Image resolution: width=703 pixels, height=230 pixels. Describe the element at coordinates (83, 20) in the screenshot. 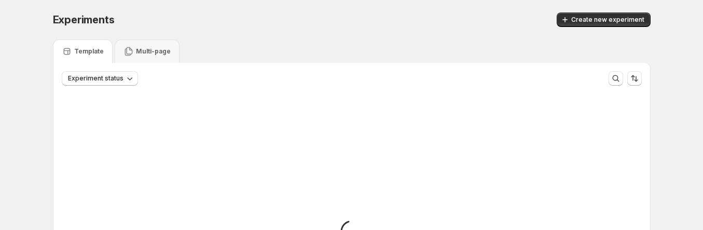

I see `span: Experiments` at that location.